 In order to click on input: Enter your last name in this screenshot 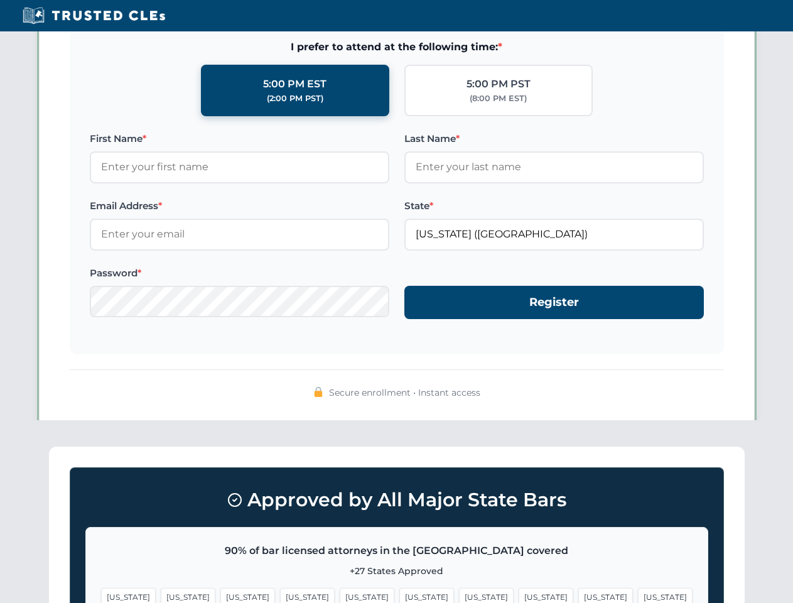, I will do `click(554, 167)`.